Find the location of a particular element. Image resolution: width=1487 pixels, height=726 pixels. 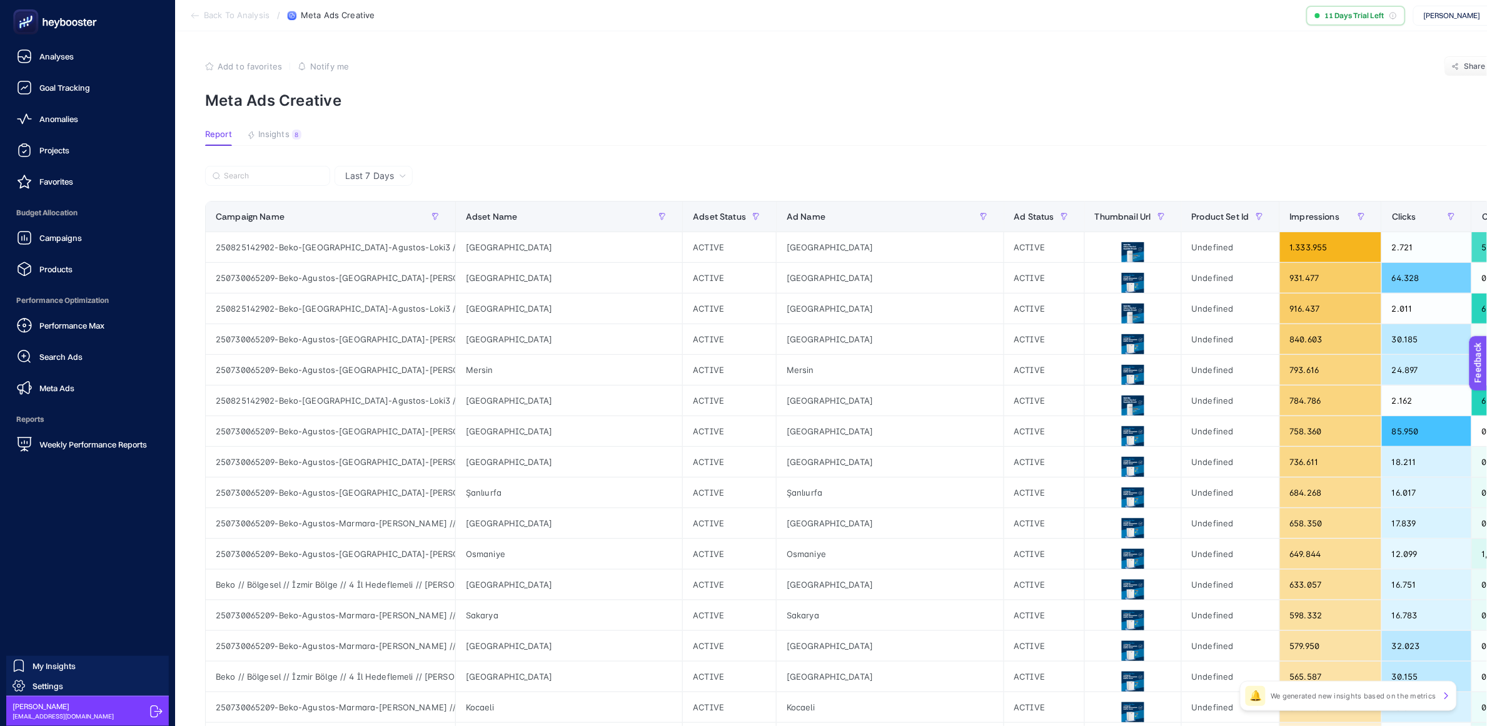

a: Meta Ads is located at coordinates (88, 388).